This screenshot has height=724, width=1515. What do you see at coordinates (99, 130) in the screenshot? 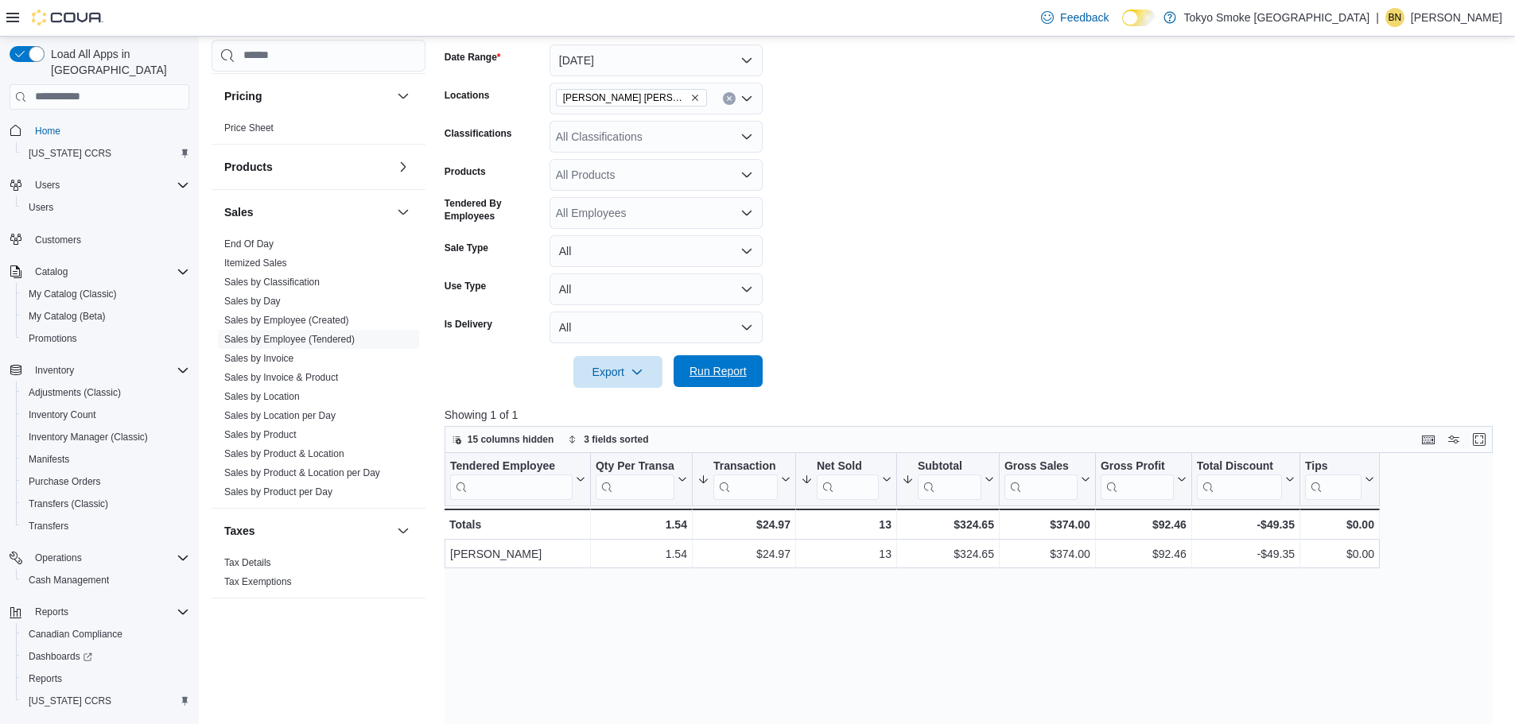
I see `button: Home` at bounding box center [99, 130].